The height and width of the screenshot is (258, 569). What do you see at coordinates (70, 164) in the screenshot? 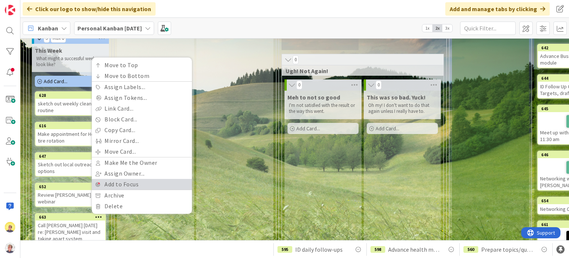
I see `div: 647Sketch out local outreach options` at bounding box center [70, 164].